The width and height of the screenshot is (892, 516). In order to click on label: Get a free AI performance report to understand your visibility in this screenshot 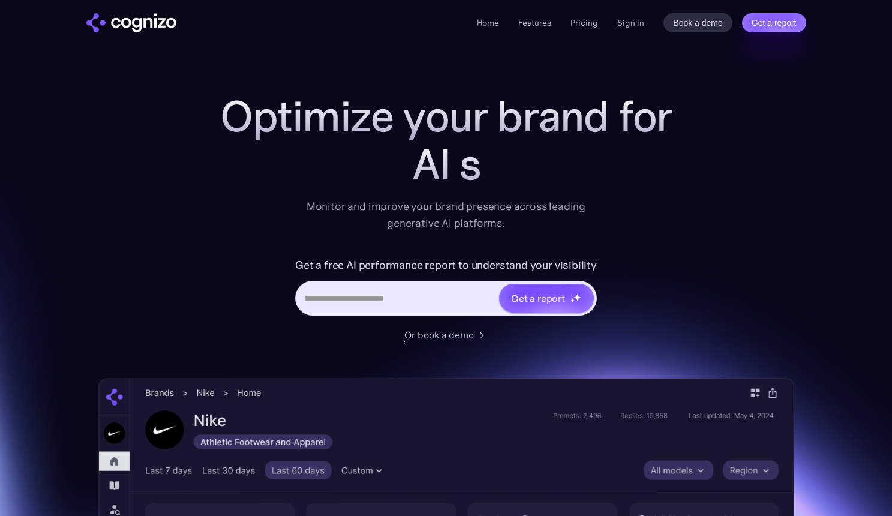, I will do `click(445, 265)`.